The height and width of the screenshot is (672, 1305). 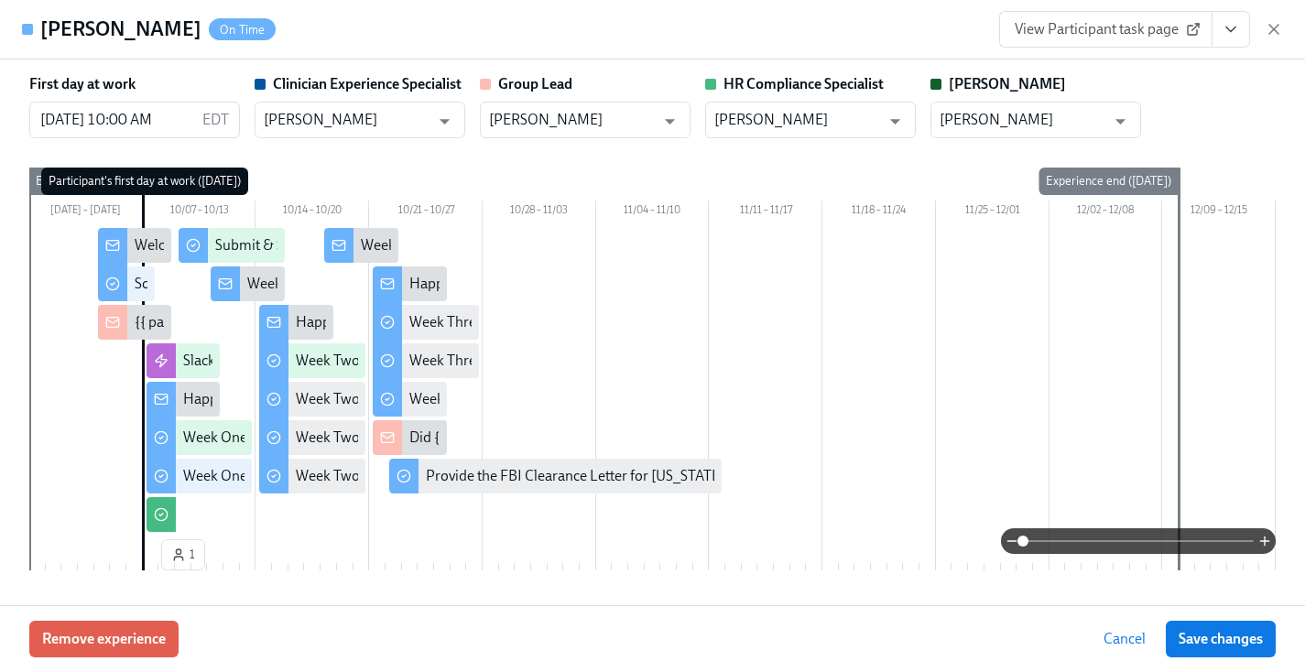 What do you see at coordinates (657, 322) in the screenshot?
I see `div: Week Three: Cultural Competence & Special Populations (~3 hours to complete)` at bounding box center [657, 322].